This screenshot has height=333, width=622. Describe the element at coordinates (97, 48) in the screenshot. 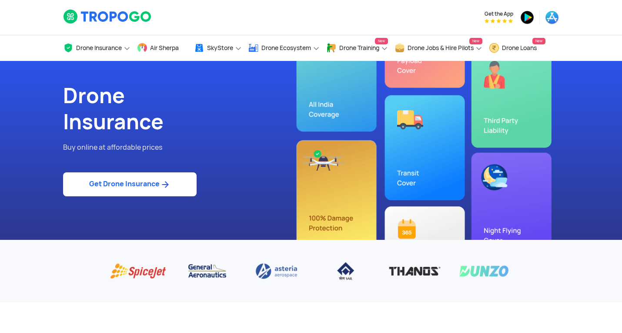

I see `a: Drone Insurance` at that location.